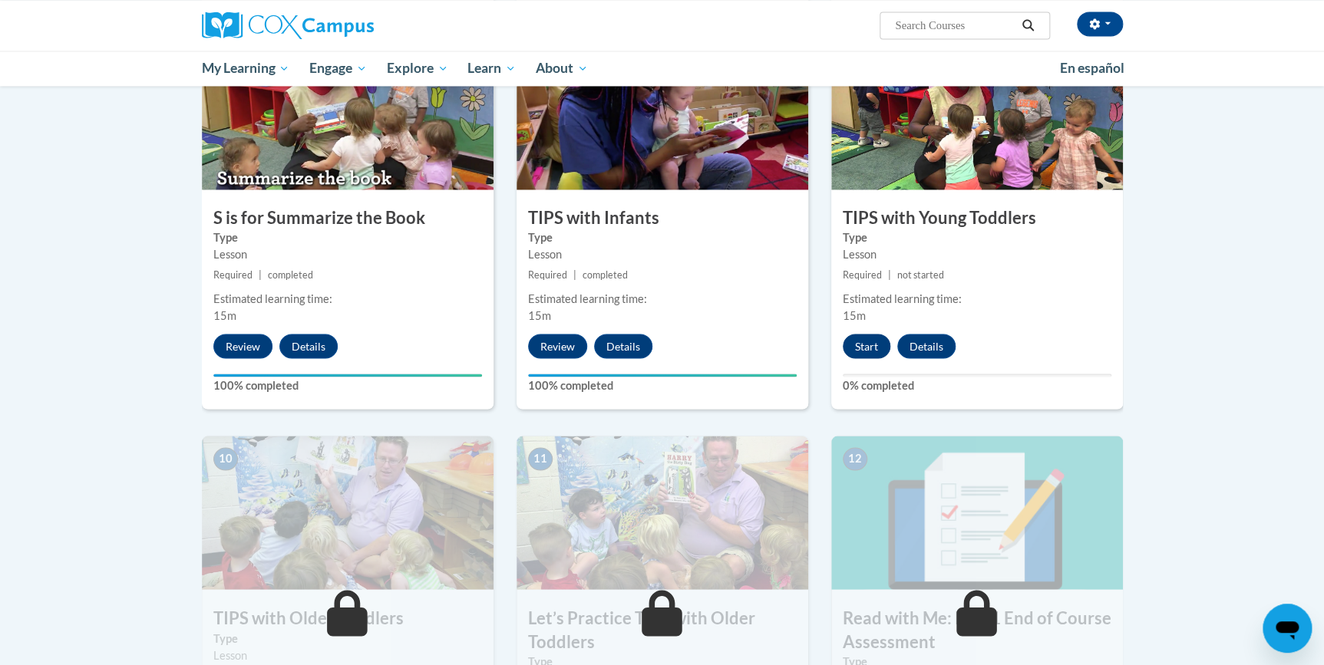 The image size is (1324, 665). Describe the element at coordinates (348, 618) in the screenshot. I see `h3: TIPS with Older Toddlers` at that location.